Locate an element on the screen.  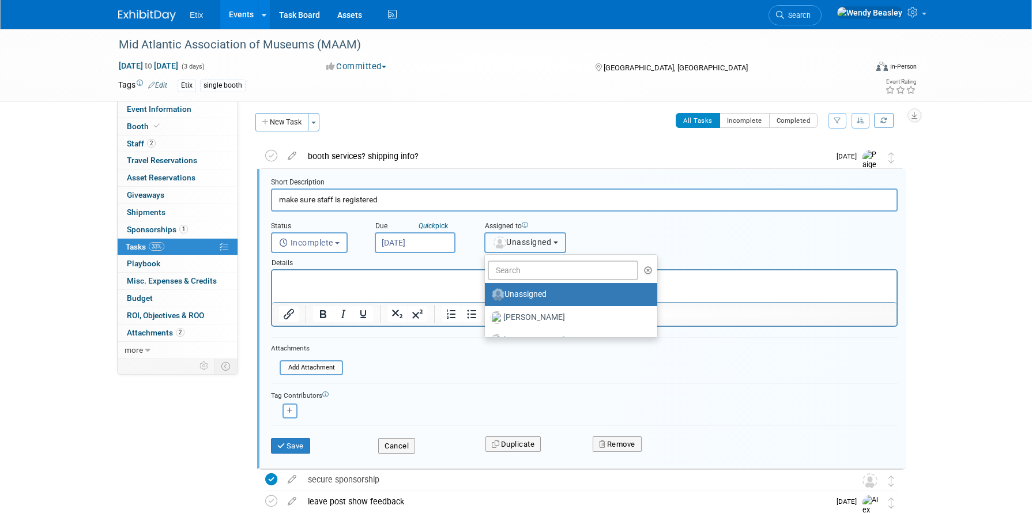
button: Underline is located at coordinates (363, 314).